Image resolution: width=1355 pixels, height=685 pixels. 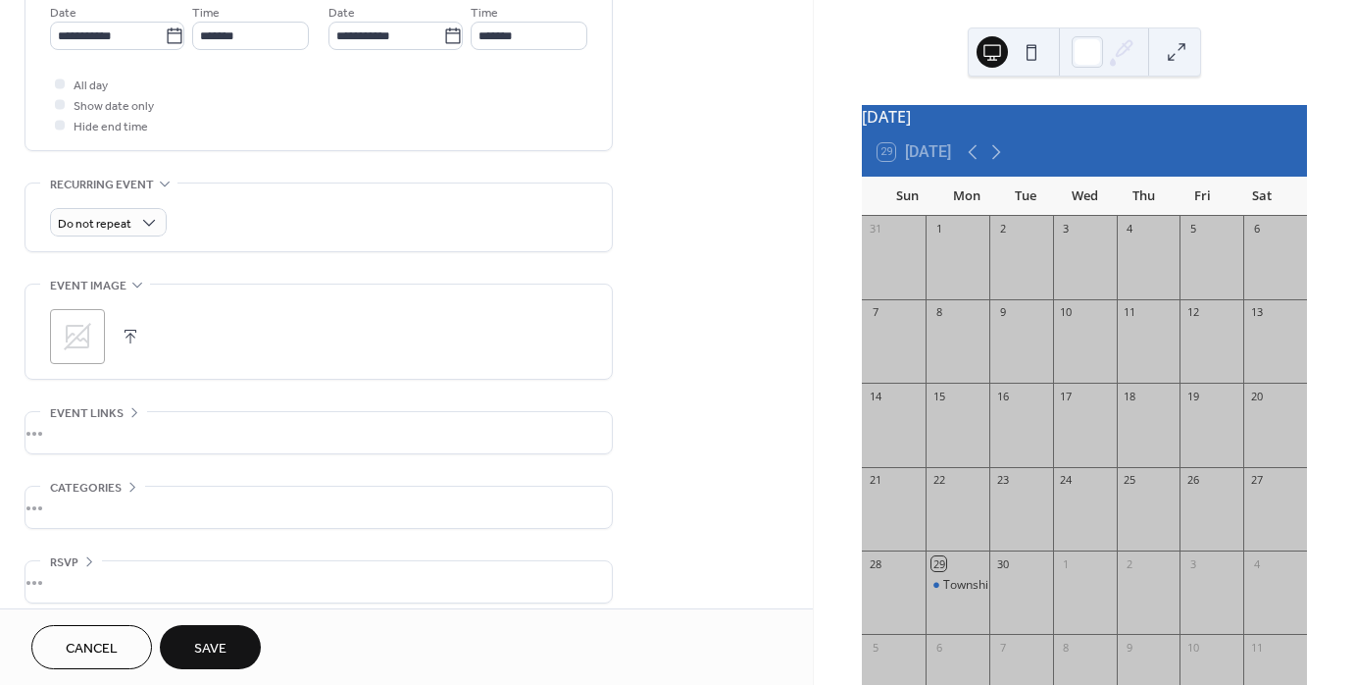 I want to click on div: 15, so click(x=939, y=395).